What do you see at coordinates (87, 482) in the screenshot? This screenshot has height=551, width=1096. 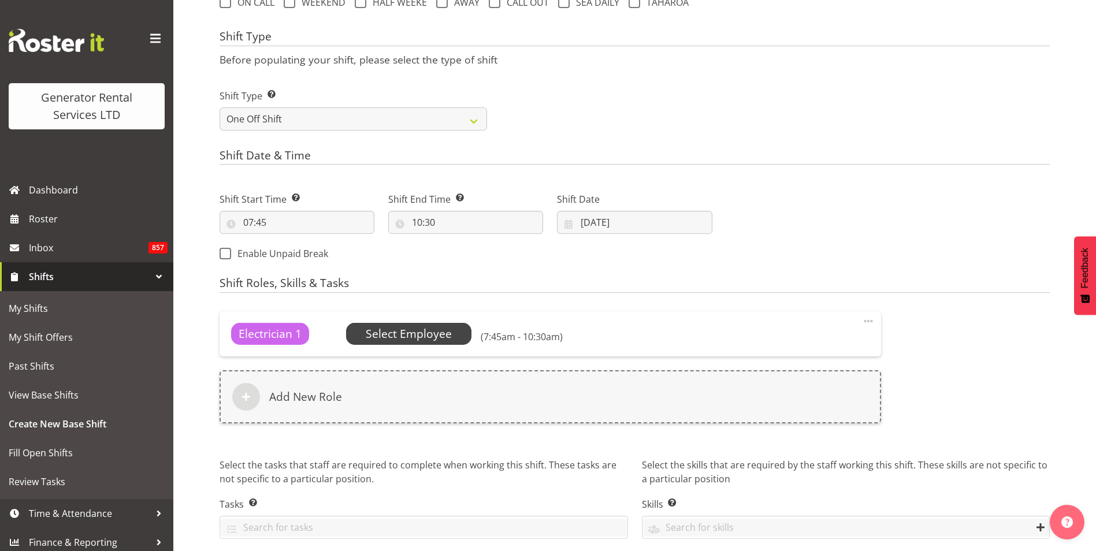 I see `a: Review Tasks` at bounding box center [87, 482].